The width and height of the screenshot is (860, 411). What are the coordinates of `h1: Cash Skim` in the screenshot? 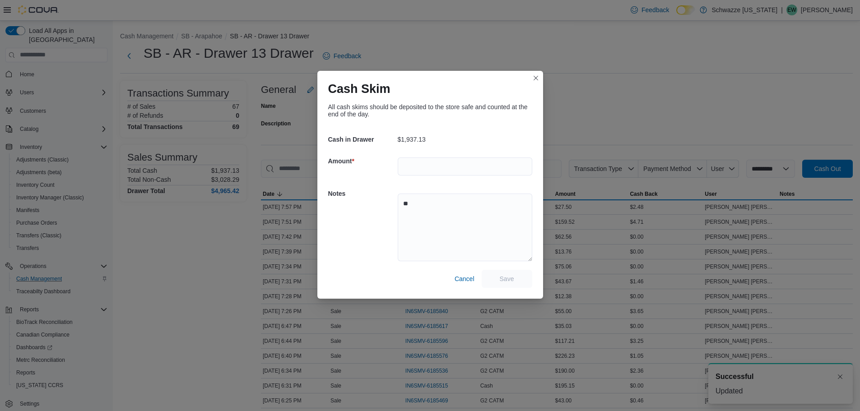 It's located at (359, 89).